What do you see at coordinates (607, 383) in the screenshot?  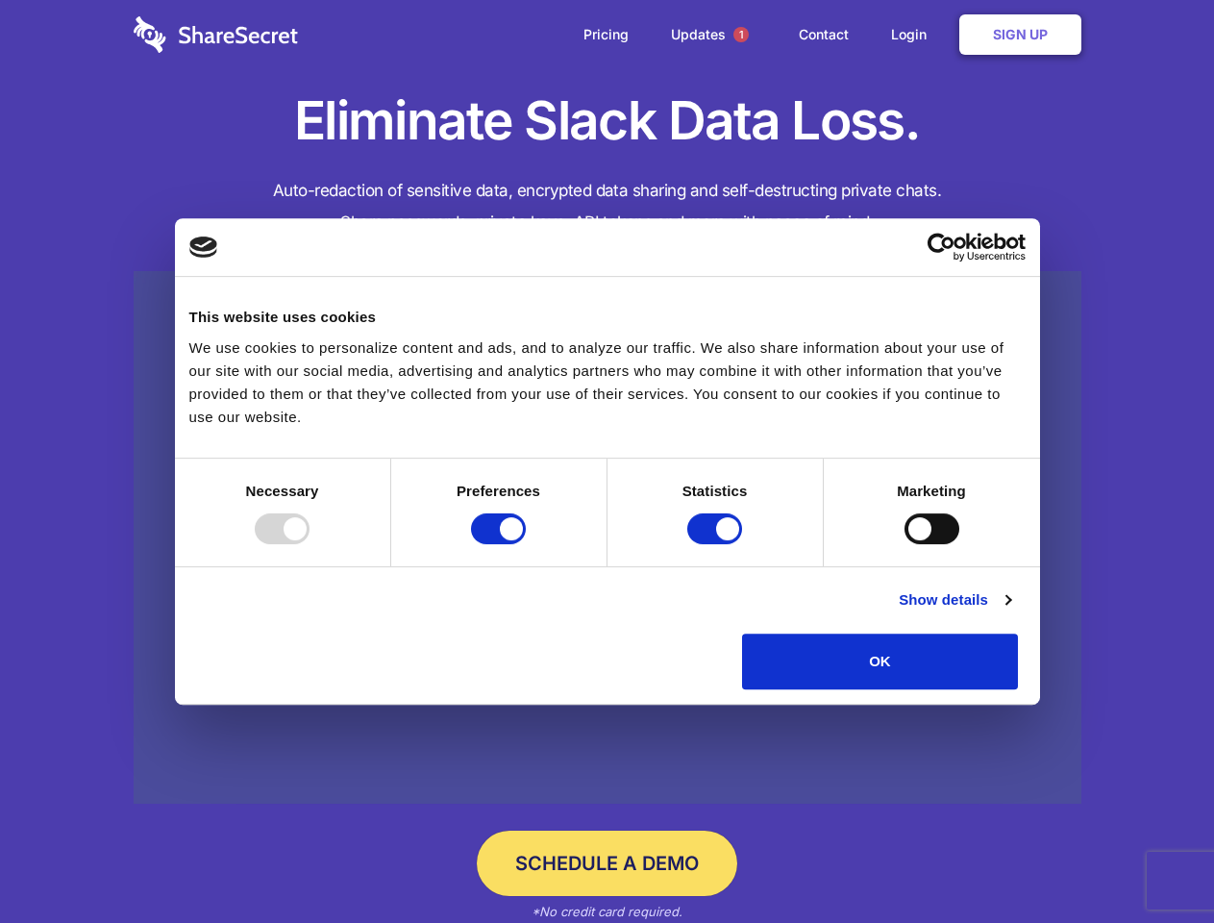 I see `div: We use cookies to personalize content and ads, and to analyze our traffic. We also share informat...` at bounding box center [607, 383].